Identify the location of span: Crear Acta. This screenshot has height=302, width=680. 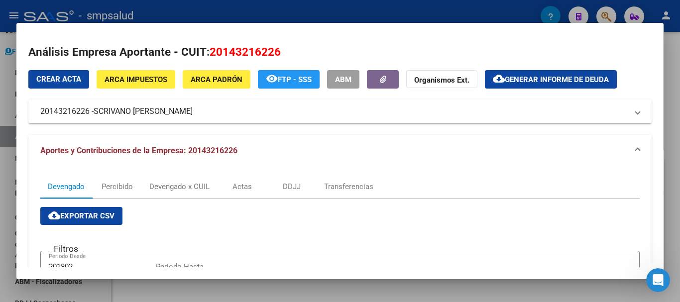
(59, 79).